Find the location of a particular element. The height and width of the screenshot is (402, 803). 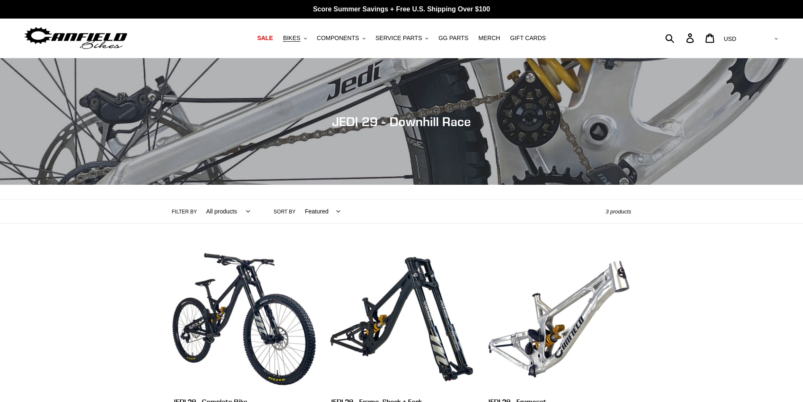

span: MERCH is located at coordinates (489, 38).